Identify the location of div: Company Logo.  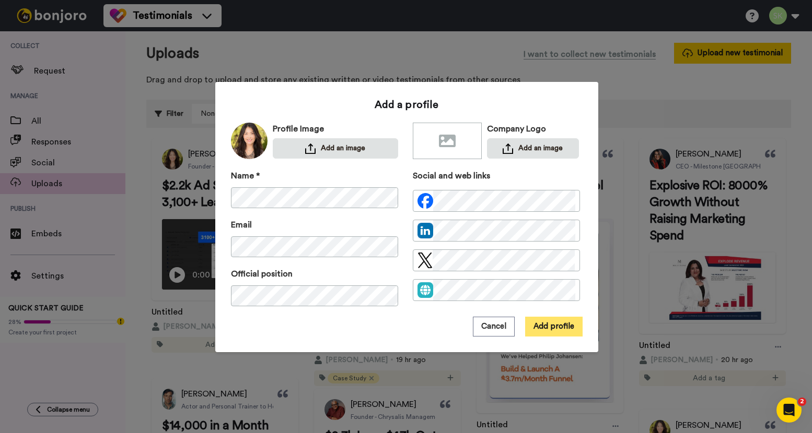
(533, 129).